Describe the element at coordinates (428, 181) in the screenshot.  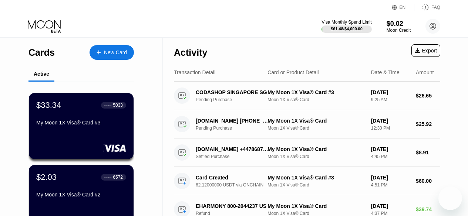
I see `div: $60.00` at that location.